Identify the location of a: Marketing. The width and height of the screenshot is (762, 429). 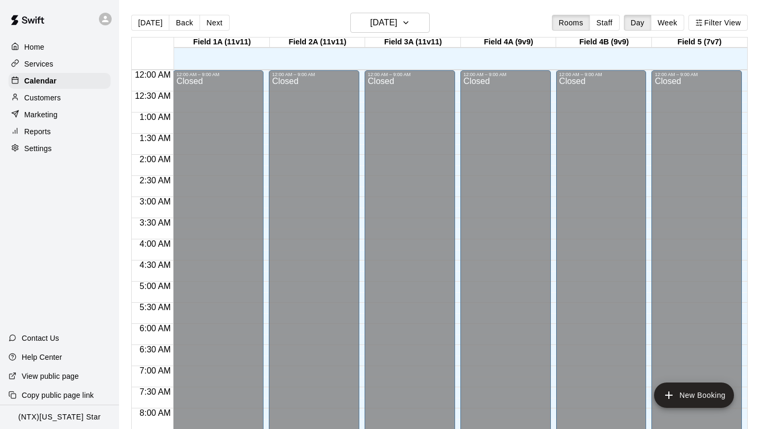
(59, 115).